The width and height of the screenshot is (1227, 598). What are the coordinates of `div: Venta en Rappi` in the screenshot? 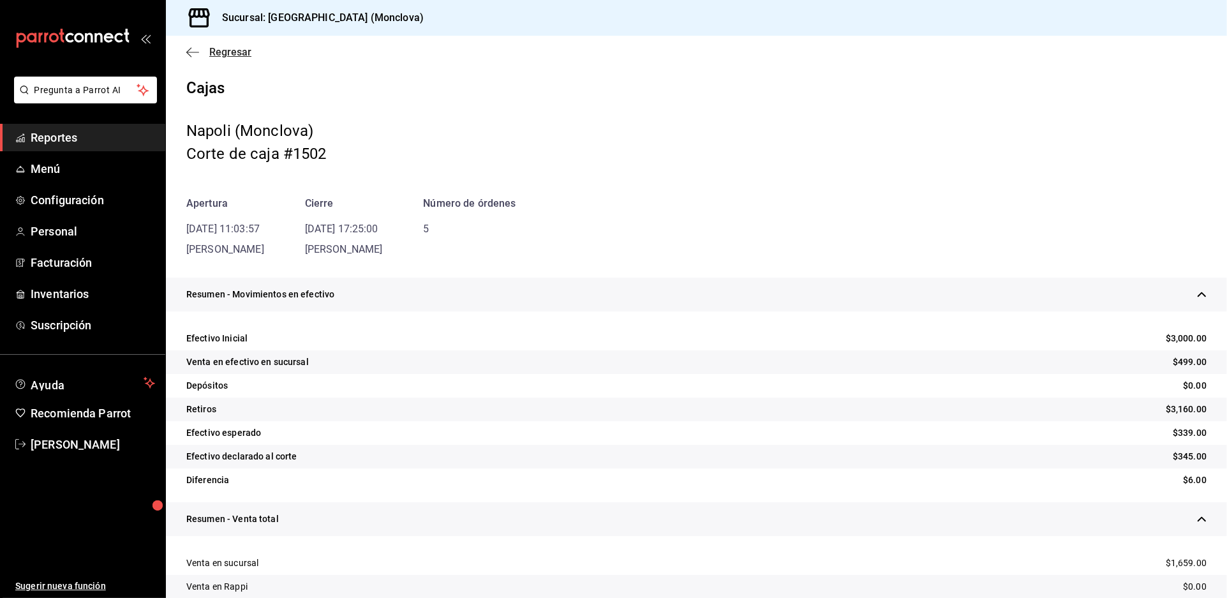 It's located at (217, 586).